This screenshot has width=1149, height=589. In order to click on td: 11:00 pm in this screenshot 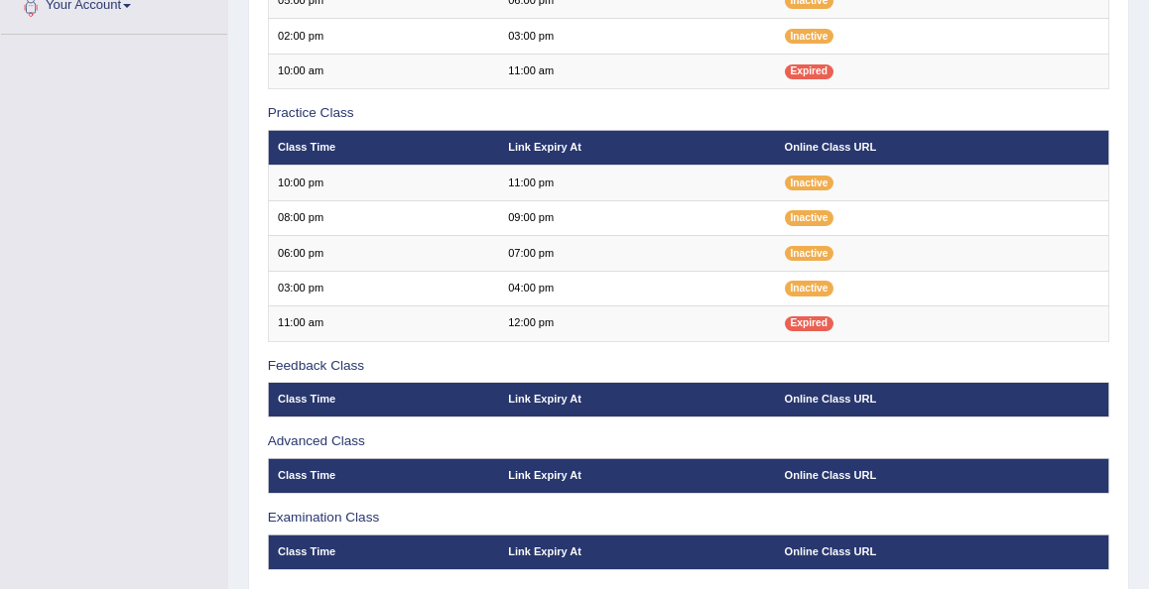, I will do `click(637, 183)`.